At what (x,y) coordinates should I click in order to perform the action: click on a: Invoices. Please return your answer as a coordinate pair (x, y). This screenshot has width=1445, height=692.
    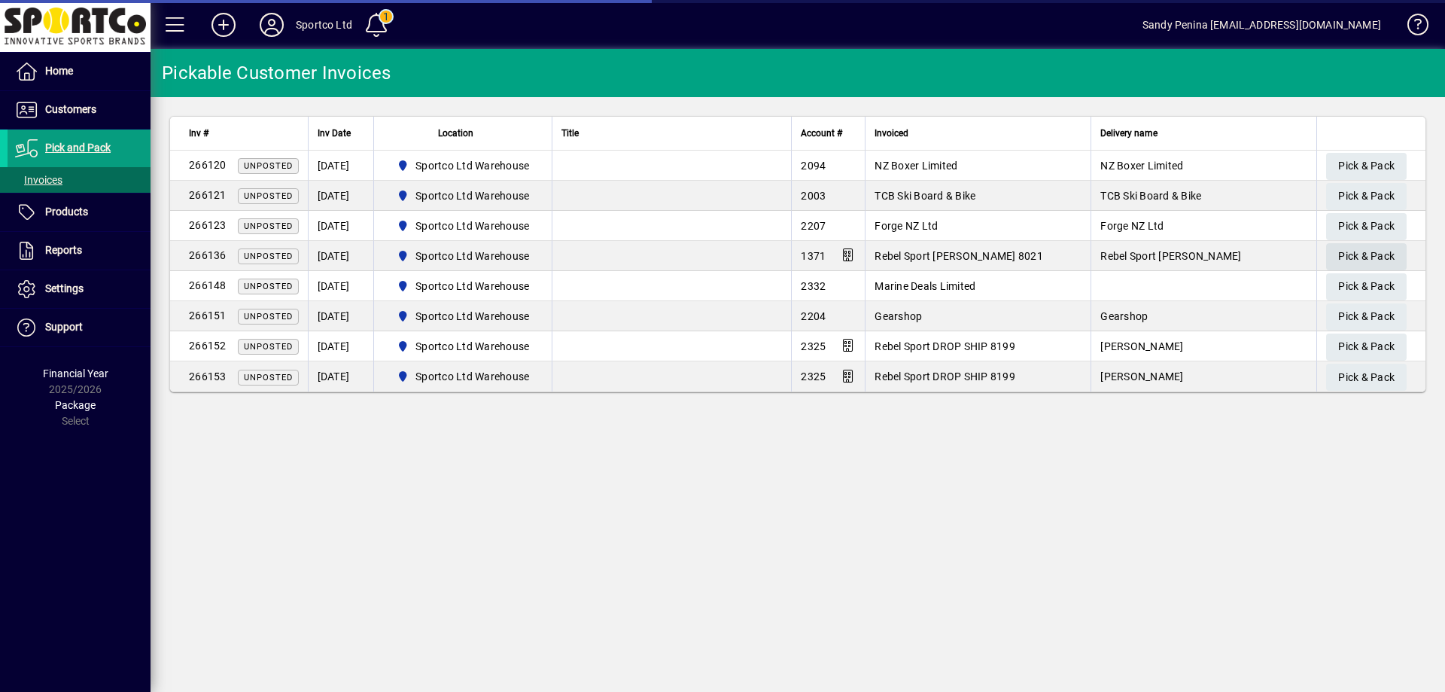
    Looking at the image, I should click on (79, 180).